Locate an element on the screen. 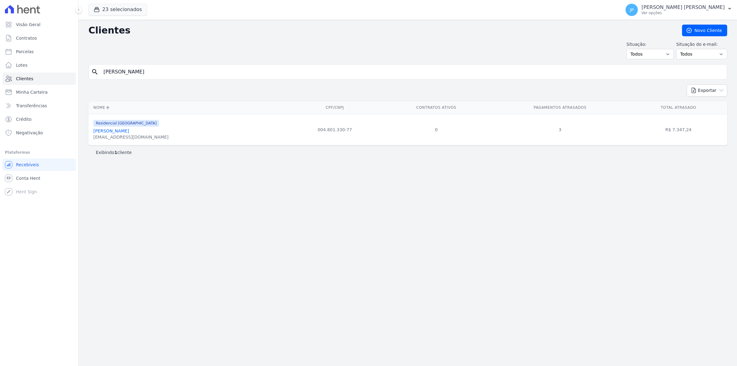  p: Ver opções is located at coordinates (683, 13).